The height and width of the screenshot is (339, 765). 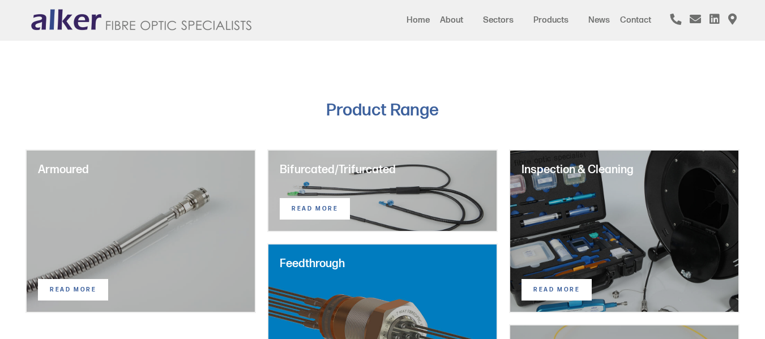 I want to click on h5: Bifurcated/Trifurcated, so click(x=382, y=170).